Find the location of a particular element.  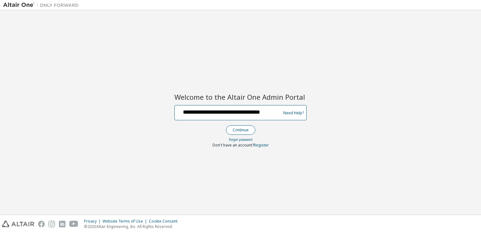

img: youtube.svg is located at coordinates (74, 223).